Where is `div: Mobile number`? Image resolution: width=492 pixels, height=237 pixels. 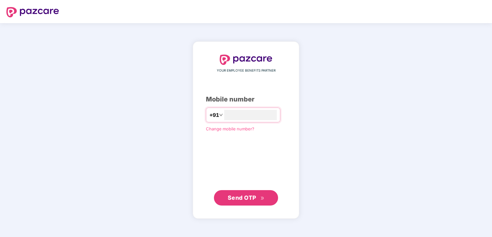
div: Mobile number is located at coordinates (246, 99).